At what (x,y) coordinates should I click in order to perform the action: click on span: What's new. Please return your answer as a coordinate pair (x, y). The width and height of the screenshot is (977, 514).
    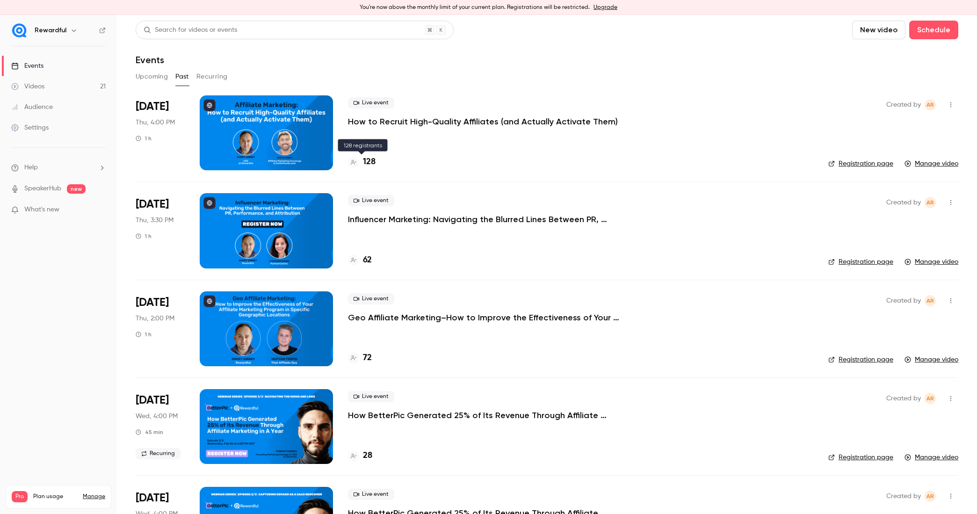
    Looking at the image, I should click on (42, 209).